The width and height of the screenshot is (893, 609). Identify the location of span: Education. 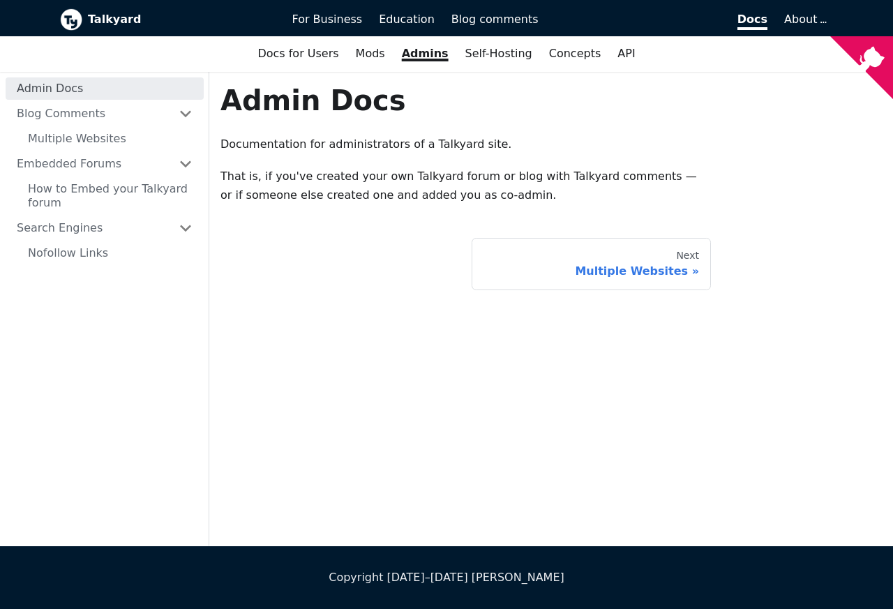
(407, 19).